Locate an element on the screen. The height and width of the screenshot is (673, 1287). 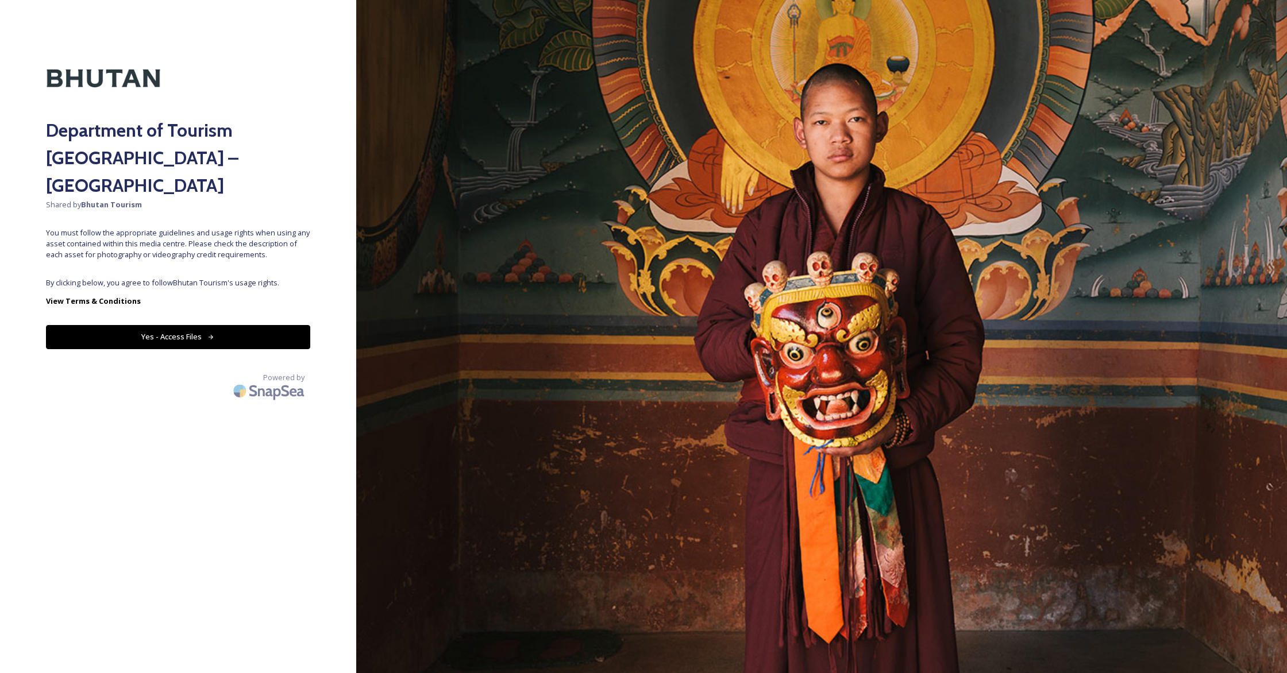
img: SnapSea Logo is located at coordinates (270, 391).